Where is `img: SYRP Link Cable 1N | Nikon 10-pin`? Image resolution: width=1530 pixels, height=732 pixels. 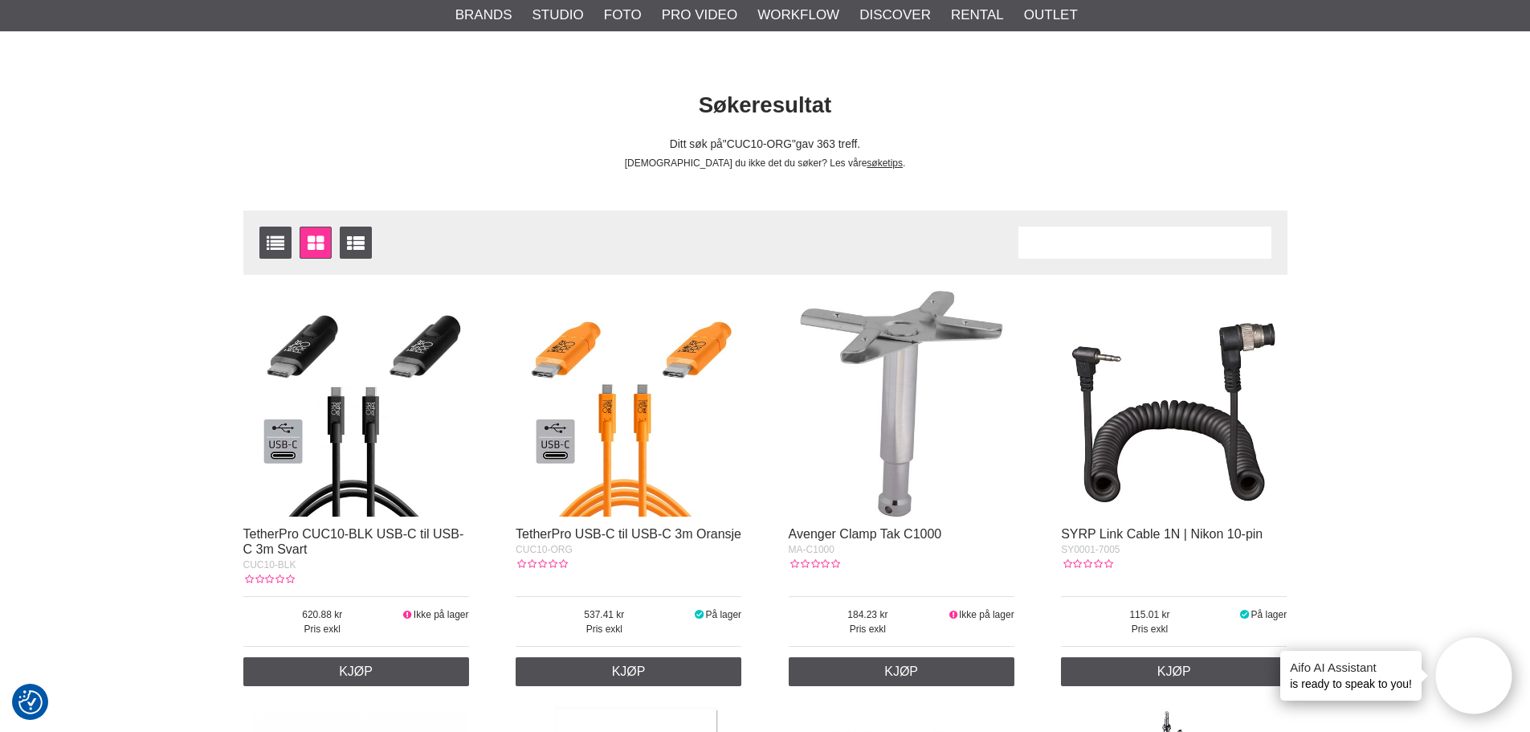 img: SYRP Link Cable 1N | Nikon 10-pin is located at coordinates (1174, 403).